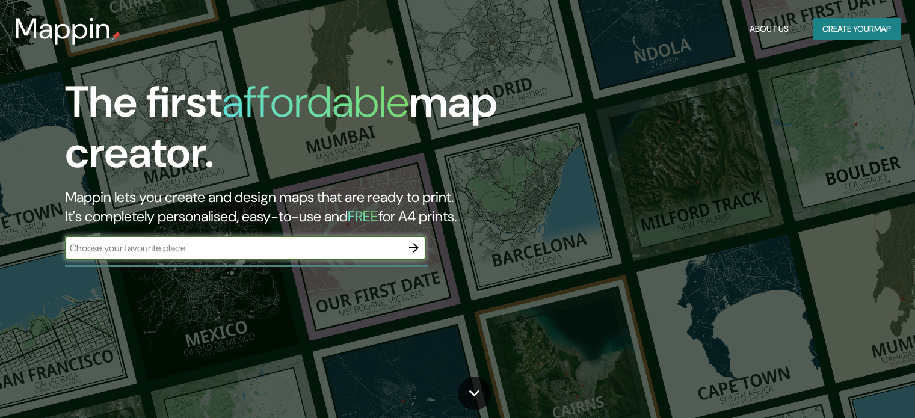  I want to click on button: About Us, so click(769, 29).